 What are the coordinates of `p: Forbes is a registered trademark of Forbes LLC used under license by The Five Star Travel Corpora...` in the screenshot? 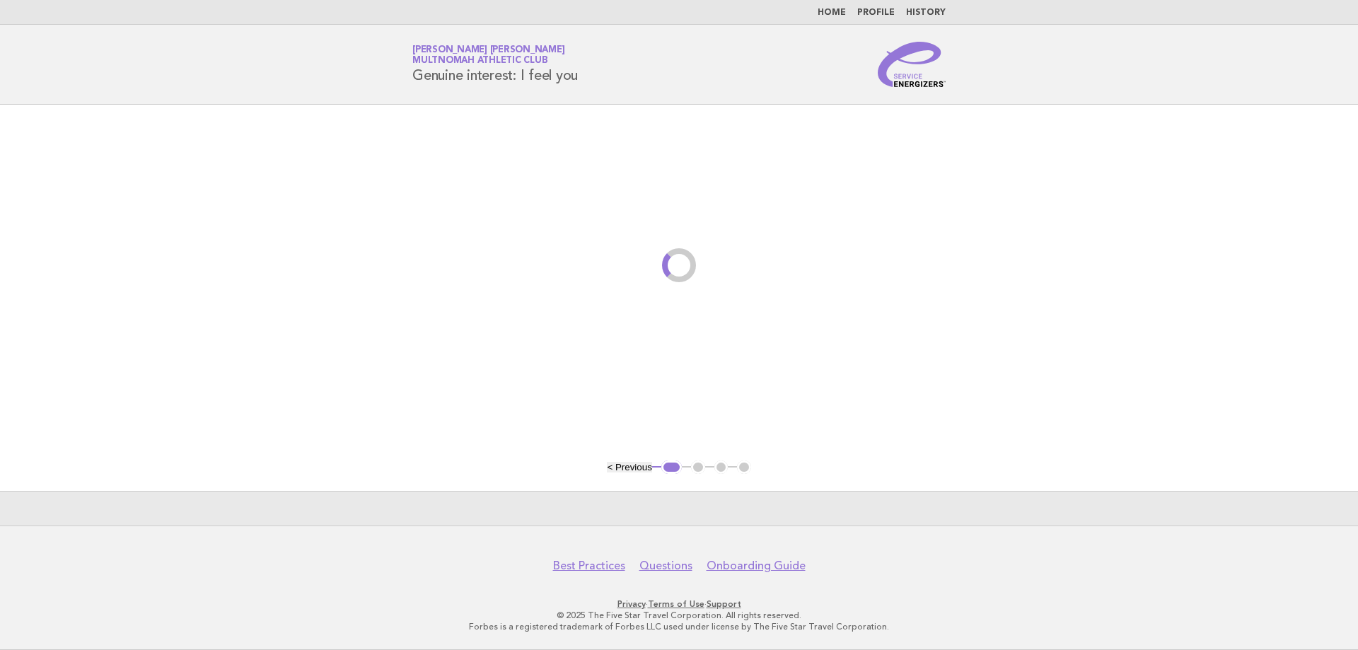 It's located at (679, 627).